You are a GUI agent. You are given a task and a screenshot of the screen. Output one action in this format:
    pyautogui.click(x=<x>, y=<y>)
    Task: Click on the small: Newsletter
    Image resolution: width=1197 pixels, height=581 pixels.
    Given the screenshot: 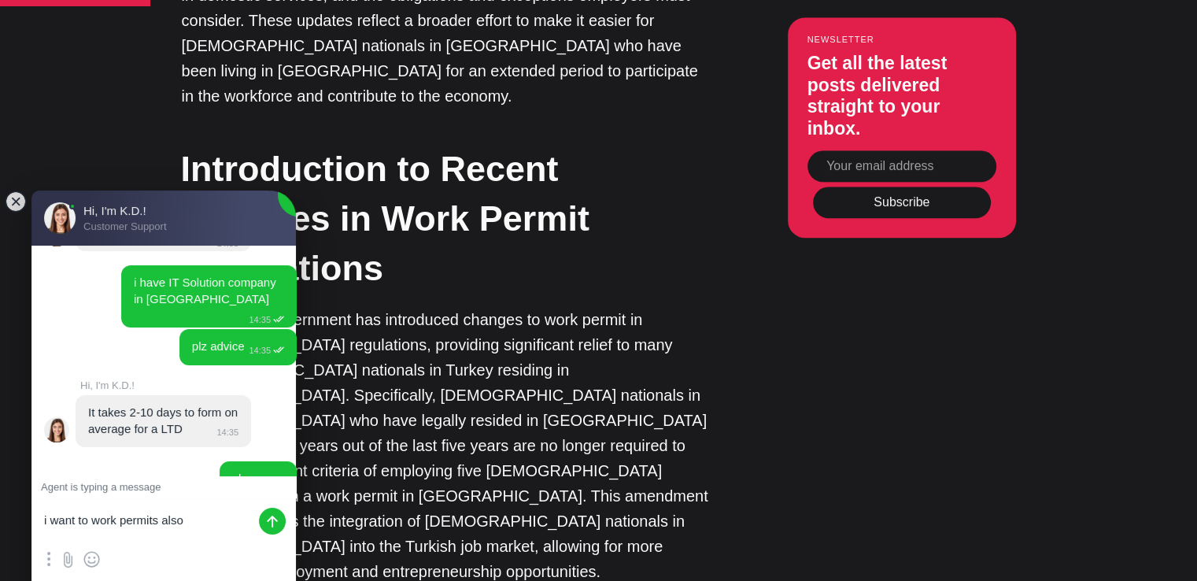 What is the action you would take?
    pyautogui.click(x=902, y=39)
    